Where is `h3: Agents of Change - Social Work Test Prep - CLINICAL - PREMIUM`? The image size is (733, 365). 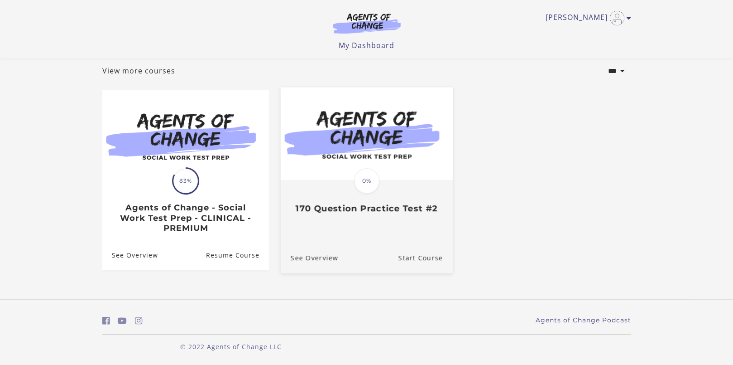 h3: Agents of Change - Social Work Test Prep - CLINICAL - PREMIUM is located at coordinates (185, 218).